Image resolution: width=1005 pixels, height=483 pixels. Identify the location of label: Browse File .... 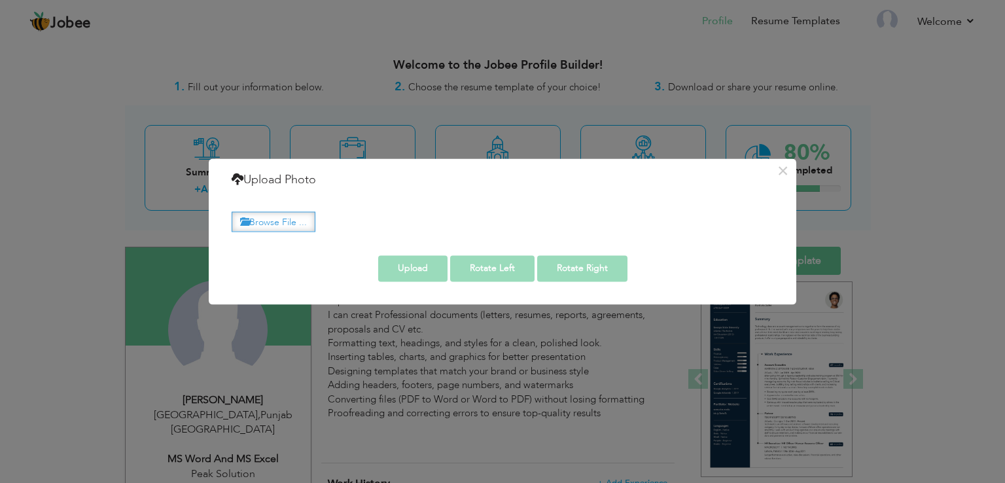
(273, 221).